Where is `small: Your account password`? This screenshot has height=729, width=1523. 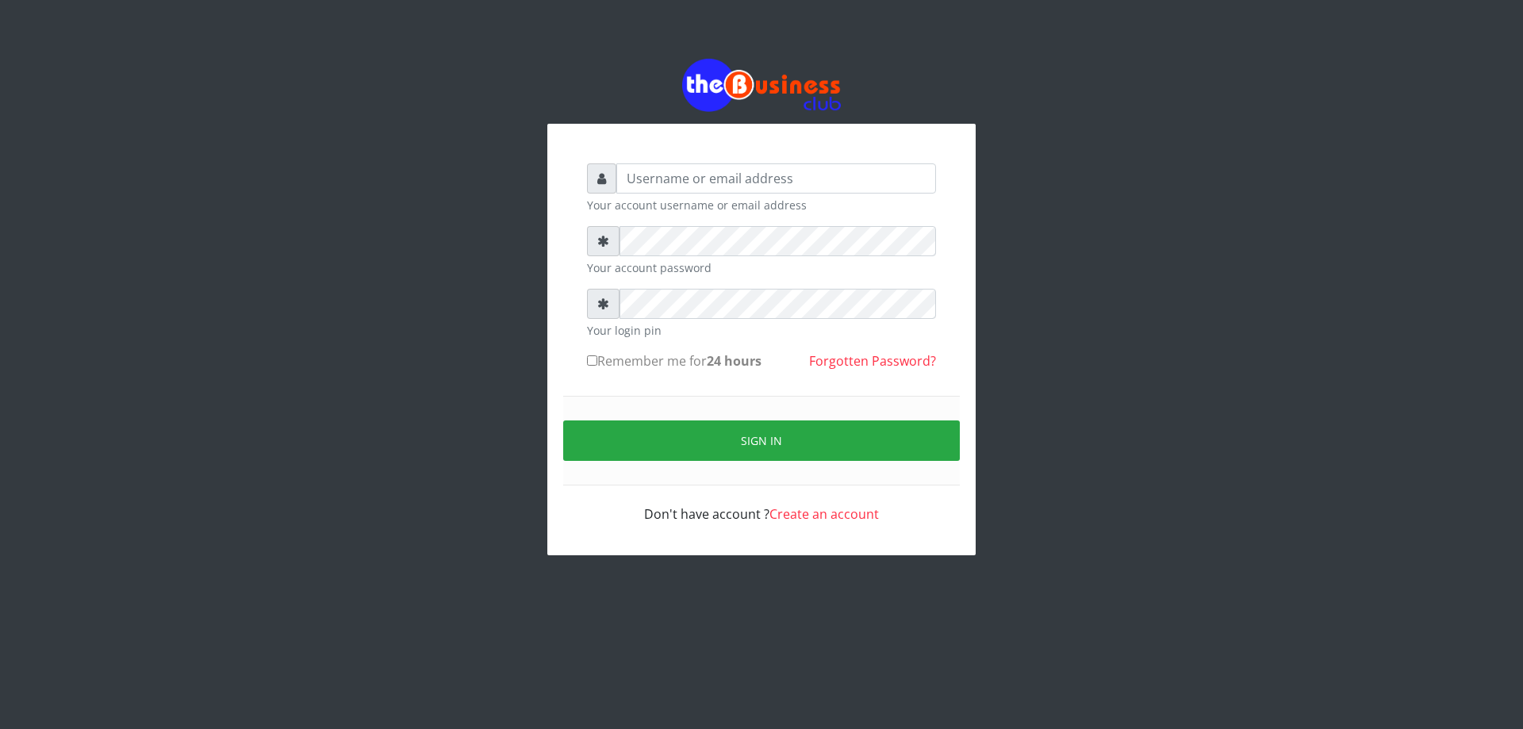
small: Your account password is located at coordinates (762, 267).